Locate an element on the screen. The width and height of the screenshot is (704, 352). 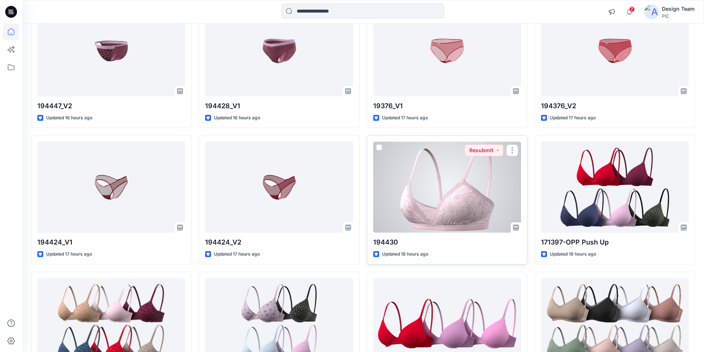
div: PIC is located at coordinates (678, 16).